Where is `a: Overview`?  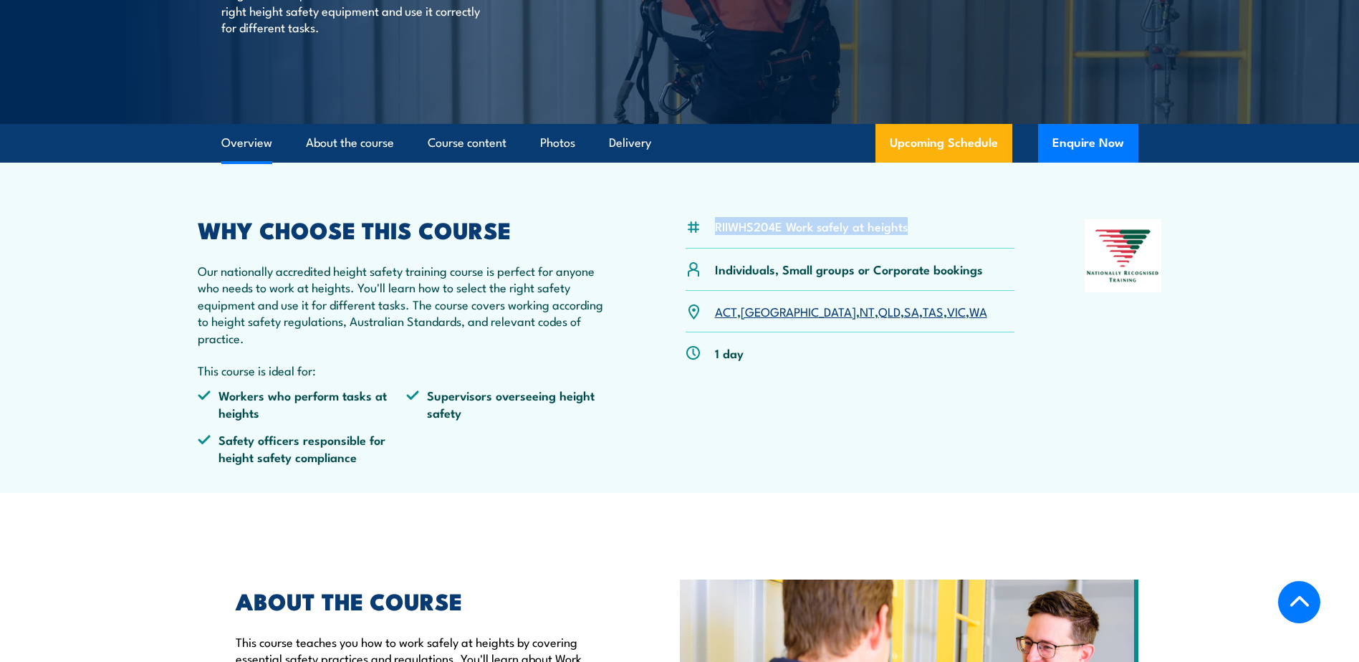
a: Overview is located at coordinates (246, 143).